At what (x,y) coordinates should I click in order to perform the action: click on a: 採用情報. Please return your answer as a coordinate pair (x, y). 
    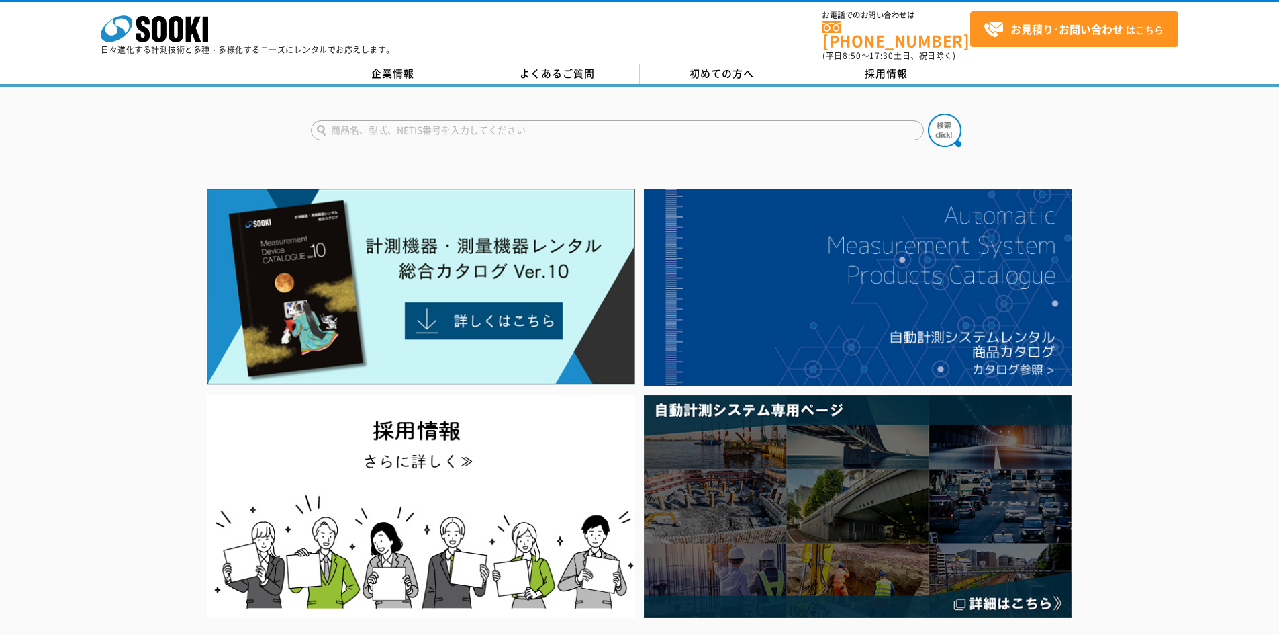
    Looking at the image, I should click on (886, 74).